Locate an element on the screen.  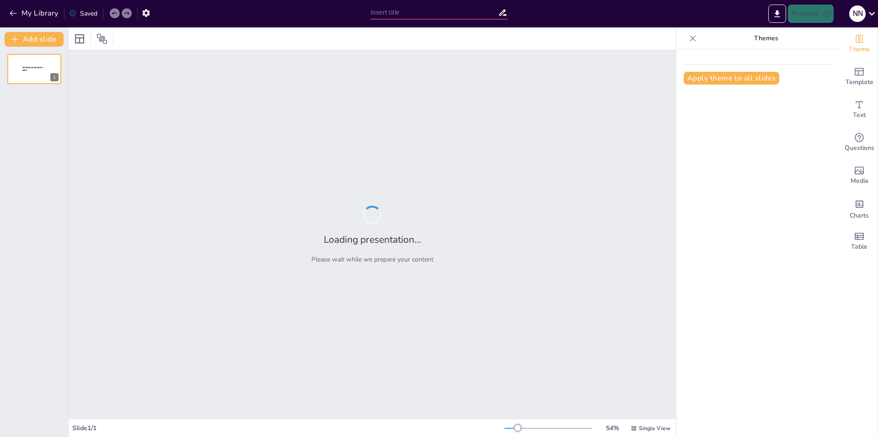
button: N N is located at coordinates (857, 14).